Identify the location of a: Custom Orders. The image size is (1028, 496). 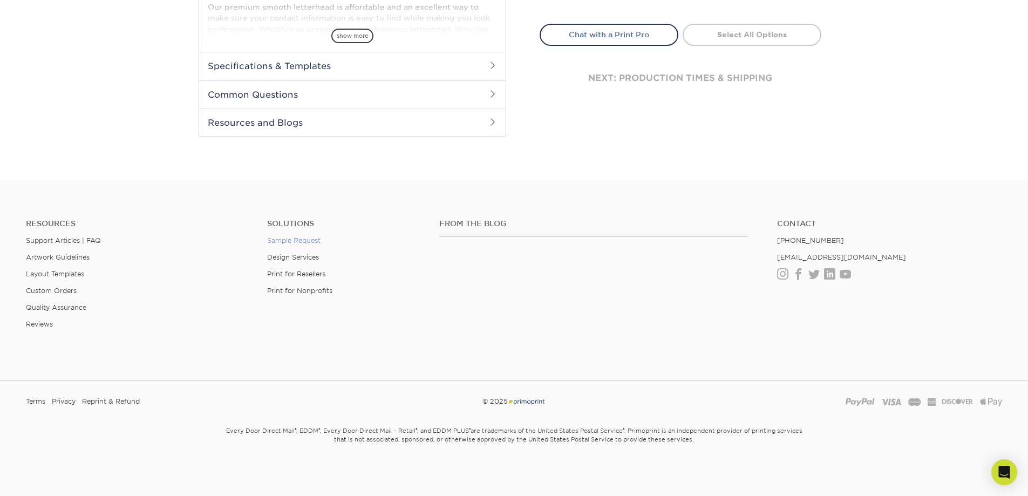
(51, 290).